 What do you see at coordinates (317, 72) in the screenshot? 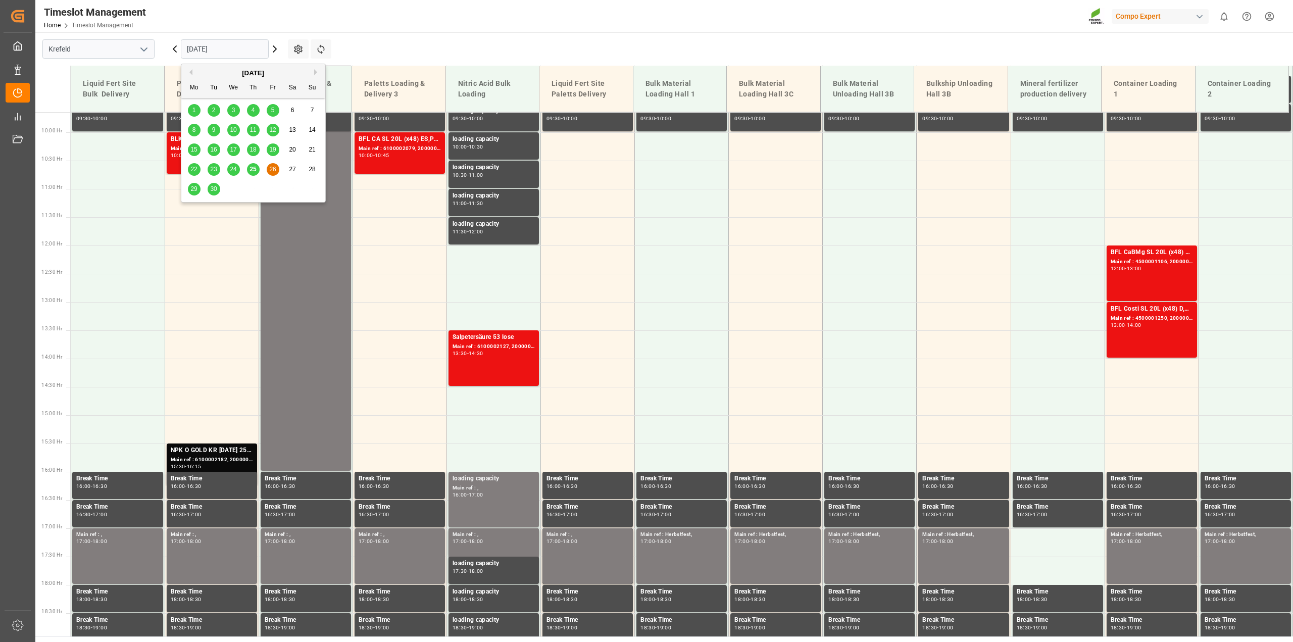
I see `button: Next Month` at bounding box center [317, 72].